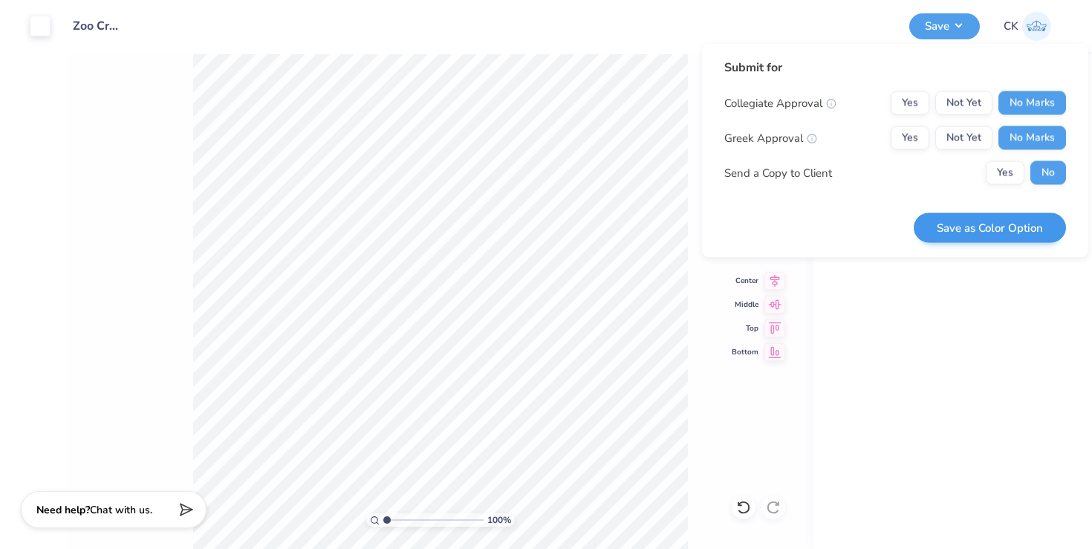 The height and width of the screenshot is (549, 1092). I want to click on div: Send a Copy to Client, so click(778, 172).